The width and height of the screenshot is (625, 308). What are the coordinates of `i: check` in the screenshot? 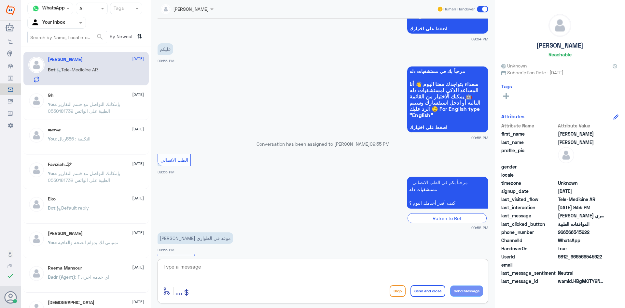 It's located at (10, 276).